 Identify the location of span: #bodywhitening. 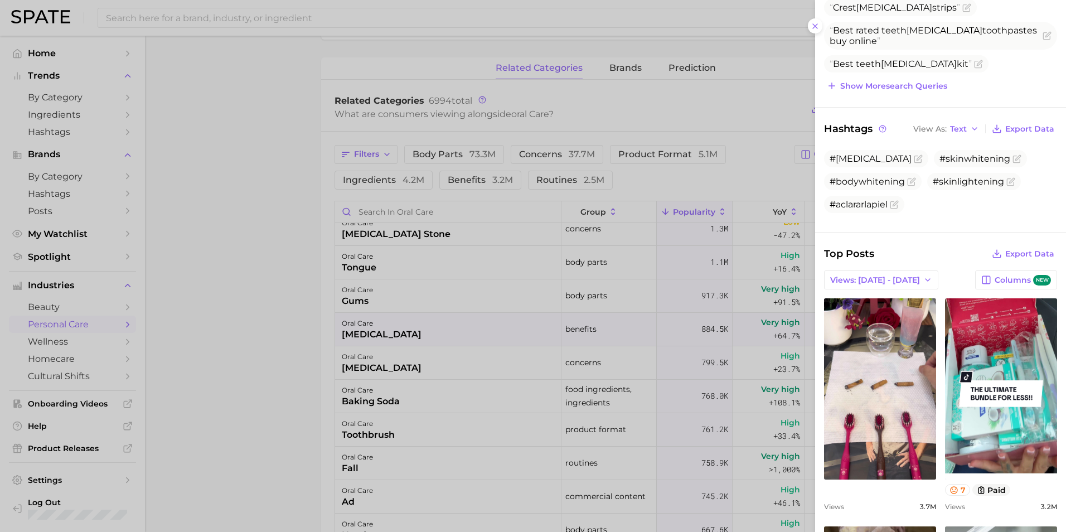
(867, 181).